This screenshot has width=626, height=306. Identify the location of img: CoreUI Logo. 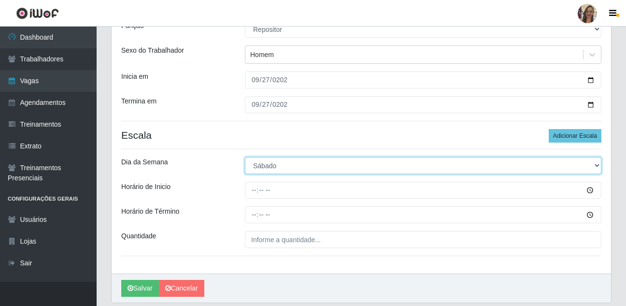
(37, 13).